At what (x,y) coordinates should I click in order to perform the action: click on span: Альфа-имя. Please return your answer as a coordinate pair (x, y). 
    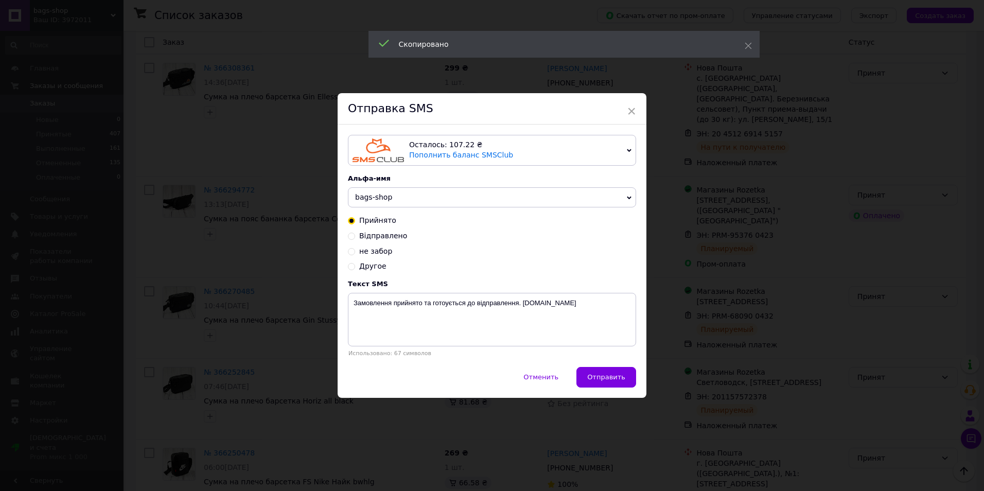
    Looking at the image, I should click on (369, 178).